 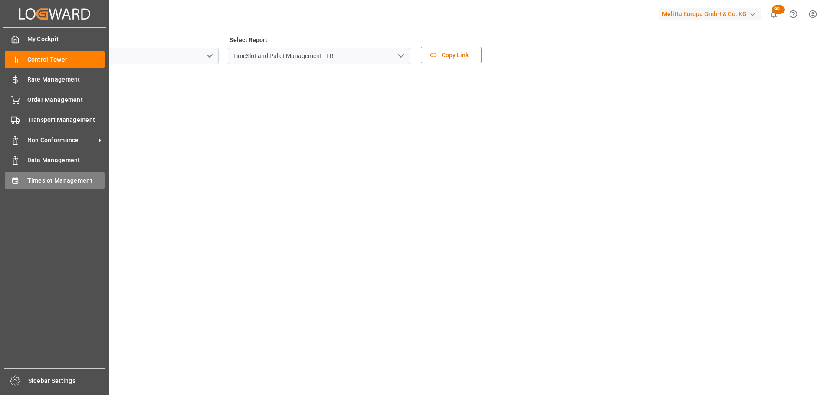 I want to click on span: Order Management, so click(x=66, y=100).